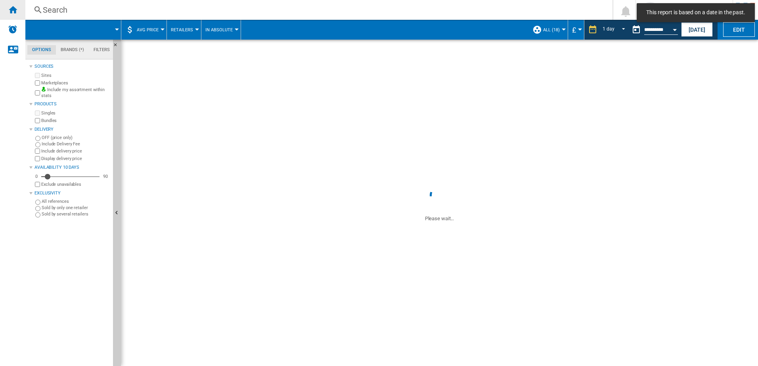 Image resolution: width=758 pixels, height=366 pixels. Describe the element at coordinates (72, 67) in the screenshot. I see `div: Sources` at that location.